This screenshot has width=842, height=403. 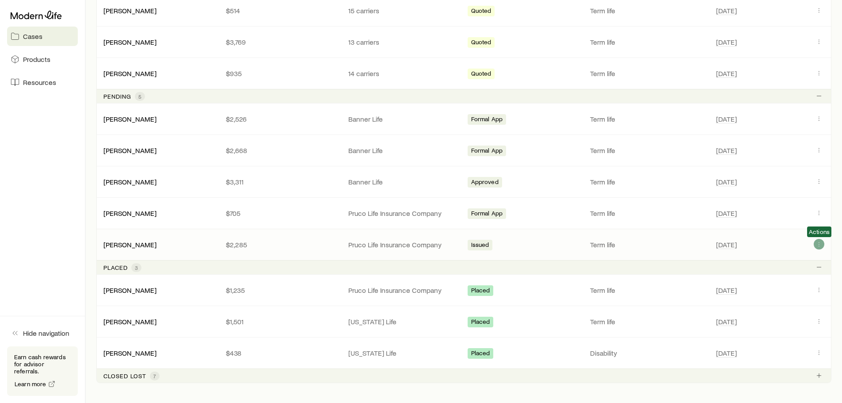 What do you see at coordinates (485, 183) in the screenshot?
I see `span: Approved` at bounding box center [485, 183].